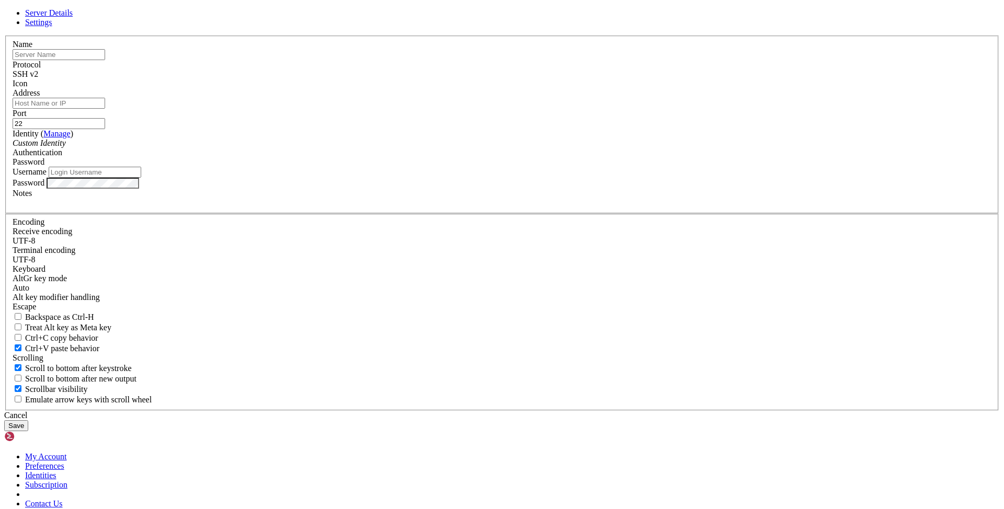  What do you see at coordinates (49, 13) in the screenshot?
I see `span: Server Details` at bounding box center [49, 13].